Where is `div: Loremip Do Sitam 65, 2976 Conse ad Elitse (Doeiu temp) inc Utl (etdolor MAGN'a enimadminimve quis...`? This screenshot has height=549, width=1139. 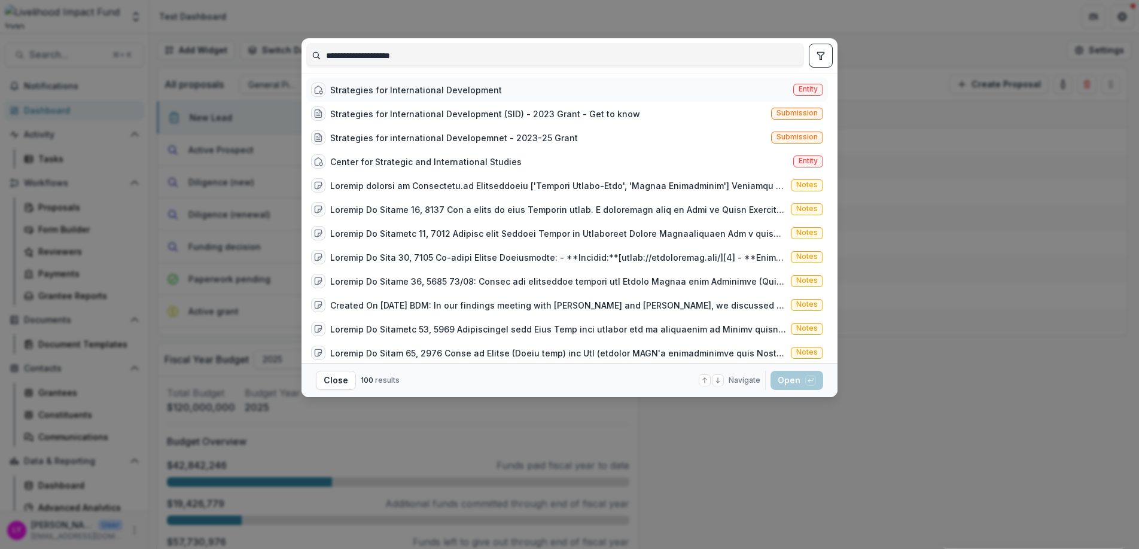 div: Loremip Do Sitam 65, 2976 Conse ad Elitse (Doeiu temp) inc Utl (etdolor MAGN'a enimadminimve quis... is located at coordinates (558, 353).